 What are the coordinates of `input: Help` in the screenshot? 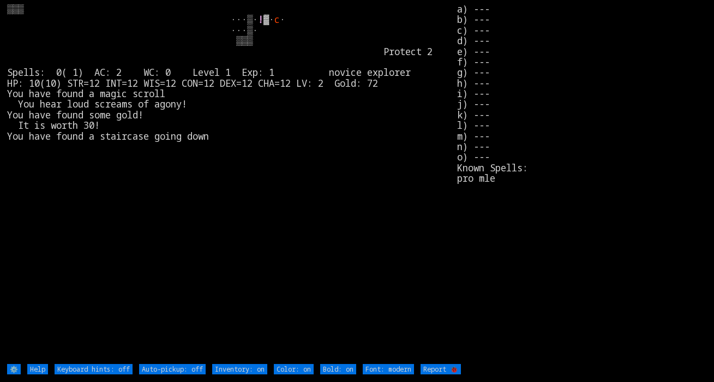 It's located at (38, 369).